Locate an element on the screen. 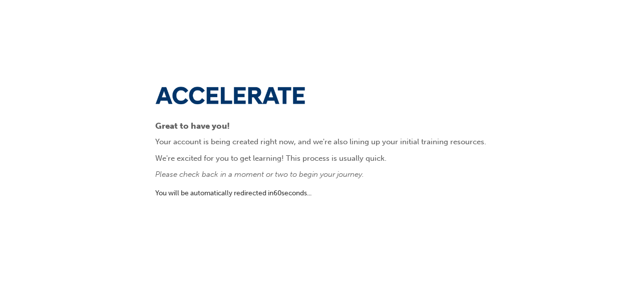  p: Great to have you! is located at coordinates (320, 126).